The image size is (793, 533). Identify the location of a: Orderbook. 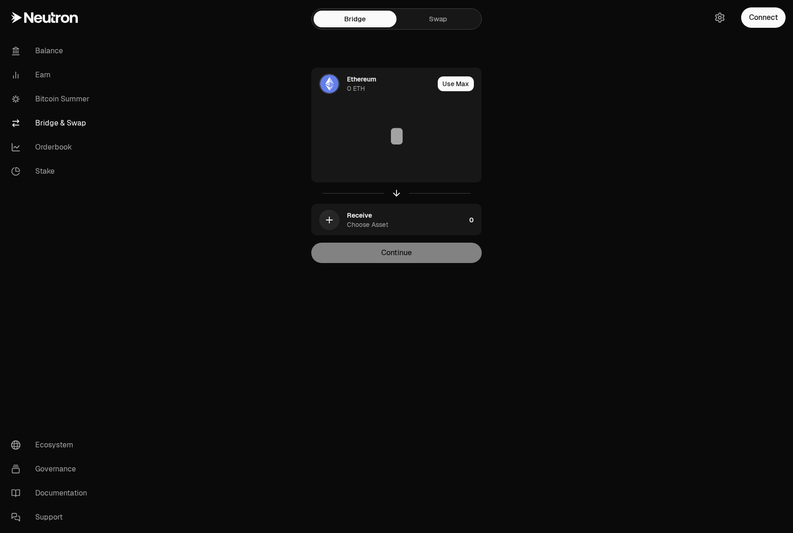
(52, 147).